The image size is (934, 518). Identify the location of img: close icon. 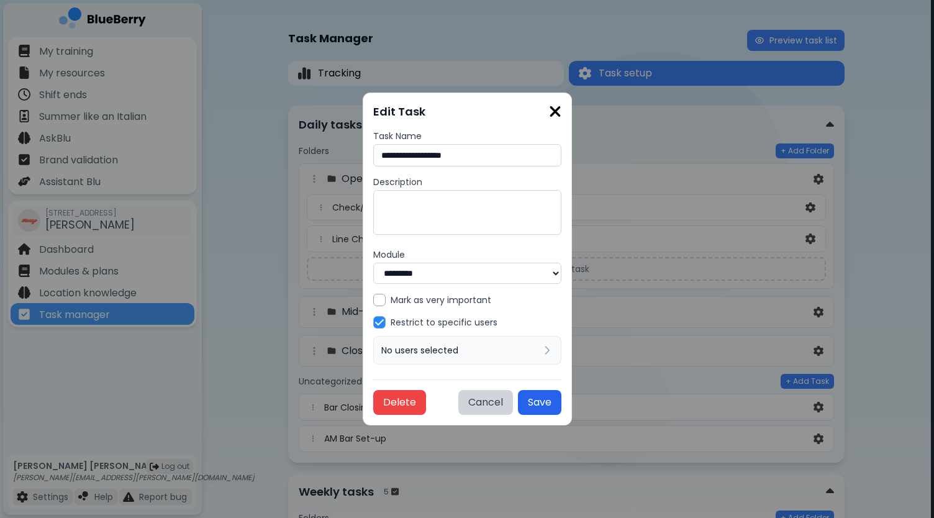
(555, 111).